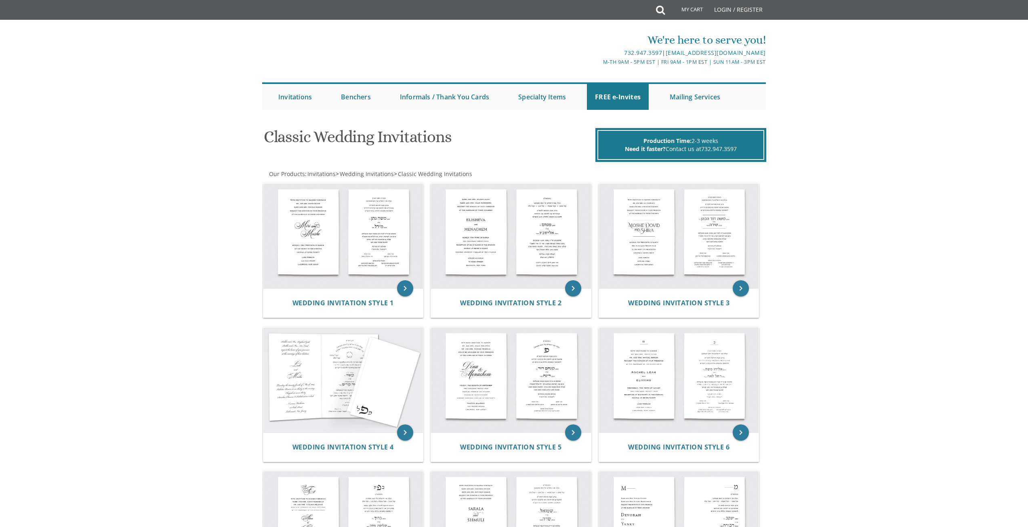 Image resolution: width=1028 pixels, height=527 pixels. Describe the element at coordinates (429, 140) in the screenshot. I see `h1: Classic Wedding Invitations` at that location.